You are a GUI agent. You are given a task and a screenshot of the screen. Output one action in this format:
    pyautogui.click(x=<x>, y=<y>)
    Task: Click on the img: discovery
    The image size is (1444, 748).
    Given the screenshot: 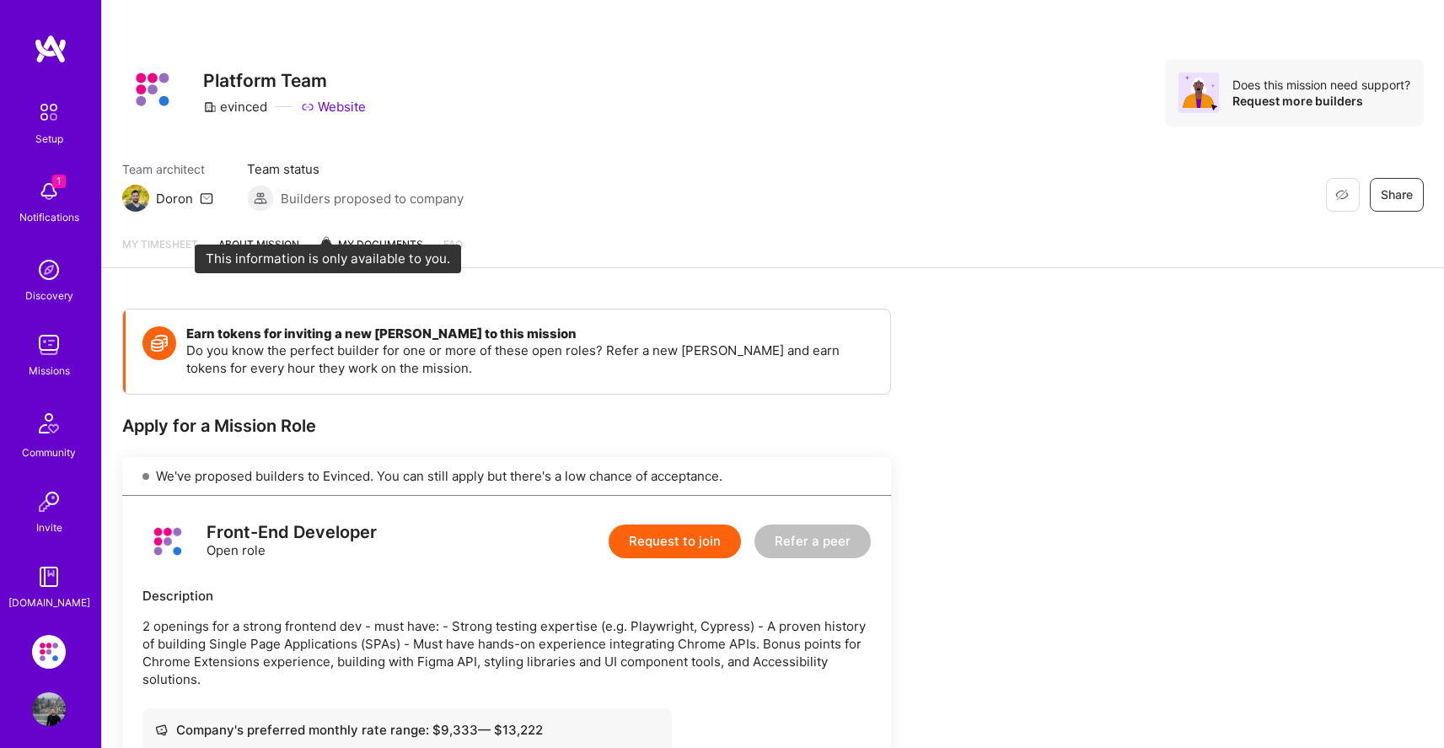 What is the action you would take?
    pyautogui.click(x=49, y=270)
    